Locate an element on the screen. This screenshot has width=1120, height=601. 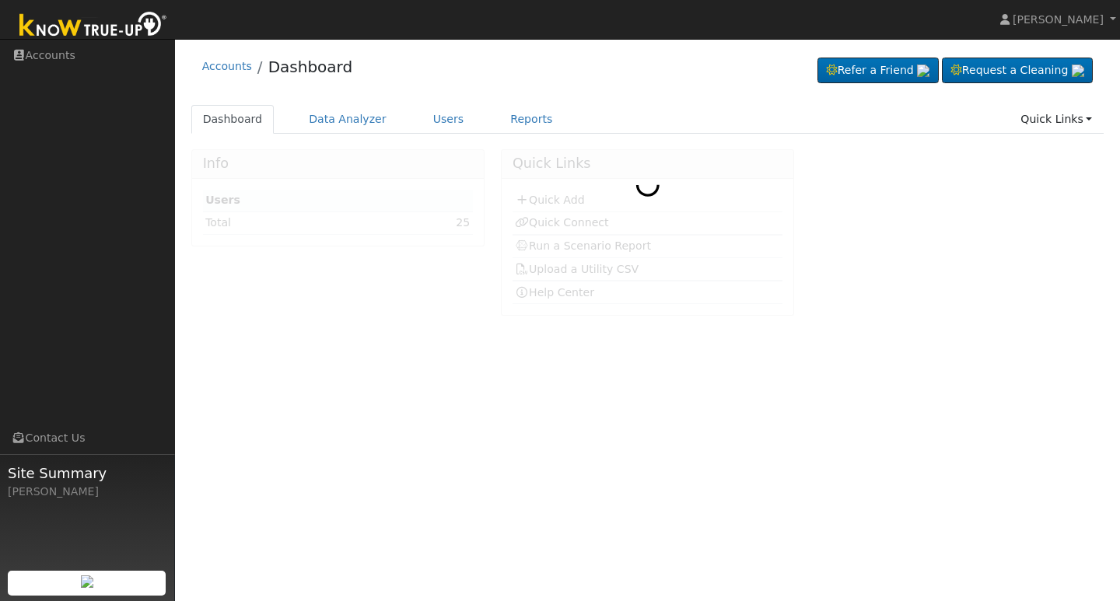
a: Data Analyzer is located at coordinates (348, 119).